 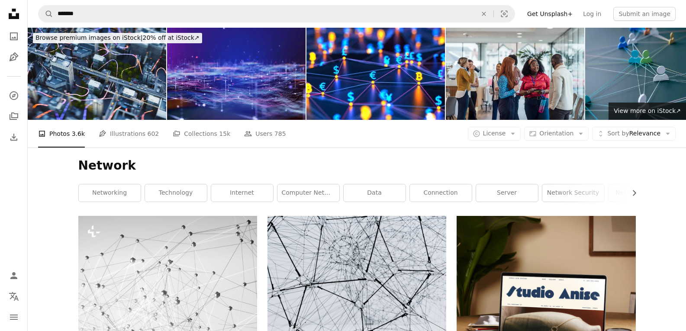 I want to click on a: connection, so click(x=441, y=193).